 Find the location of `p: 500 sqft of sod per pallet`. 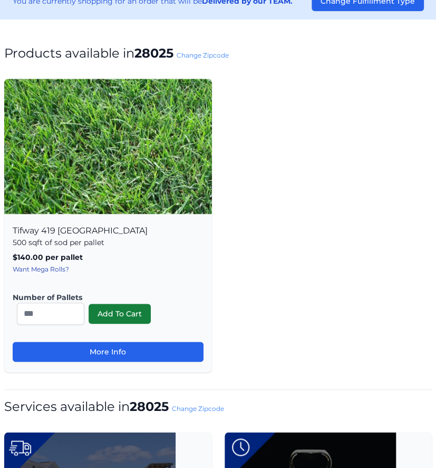

p: 500 sqft of sod per pallet is located at coordinates (108, 242).